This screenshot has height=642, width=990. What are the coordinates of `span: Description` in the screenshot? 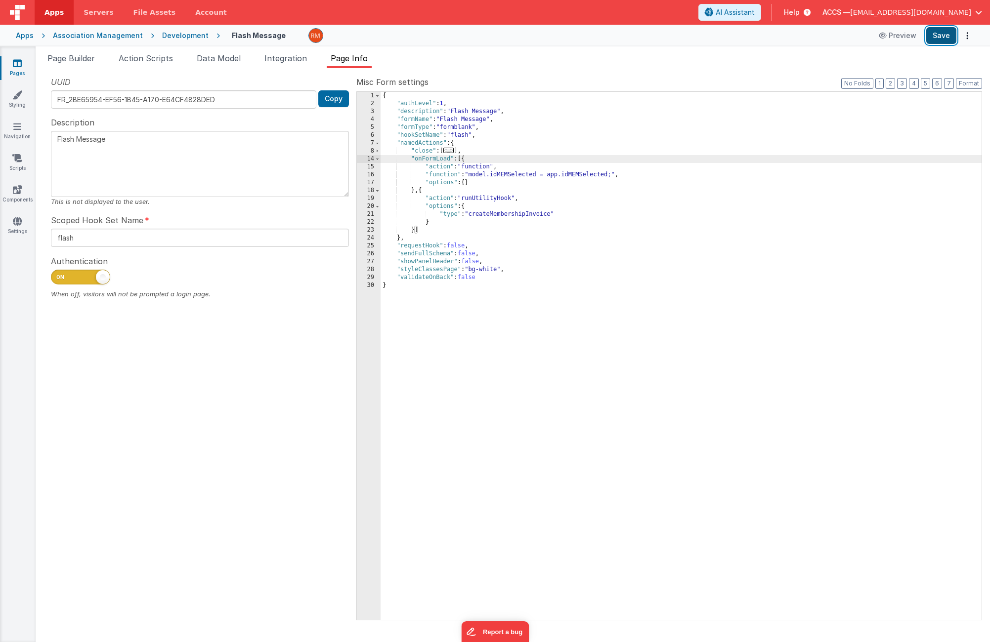 It's located at (73, 123).